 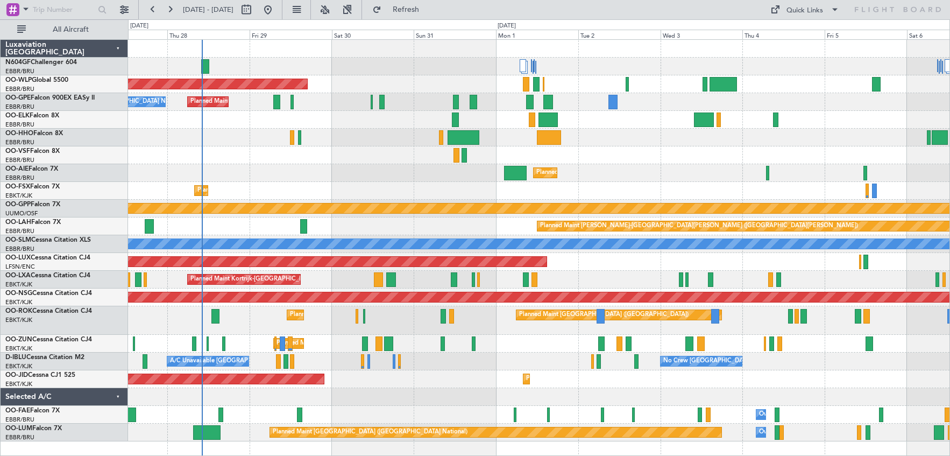 I want to click on button: Refresh, so click(x=400, y=10).